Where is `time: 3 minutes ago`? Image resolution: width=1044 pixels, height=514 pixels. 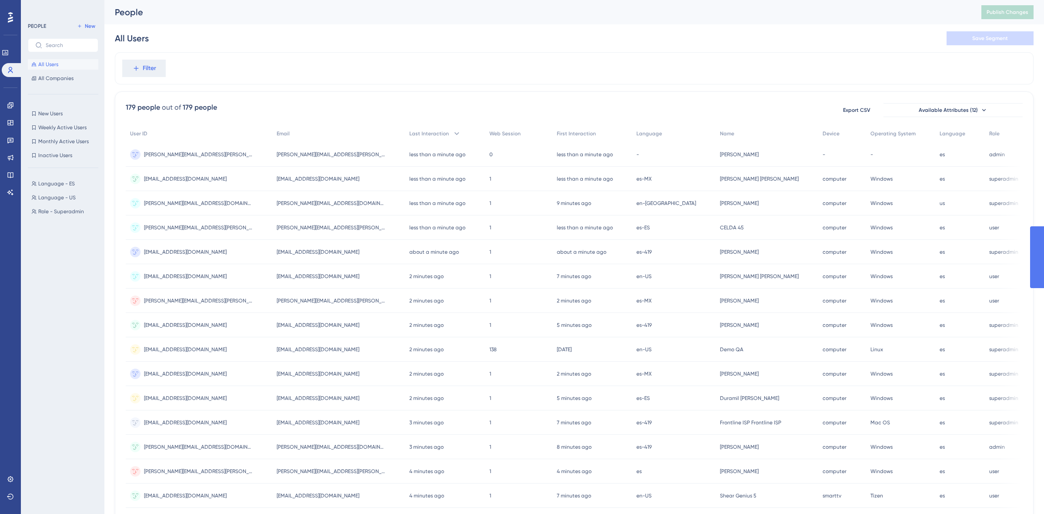 time: 3 minutes ago is located at coordinates (426, 422).